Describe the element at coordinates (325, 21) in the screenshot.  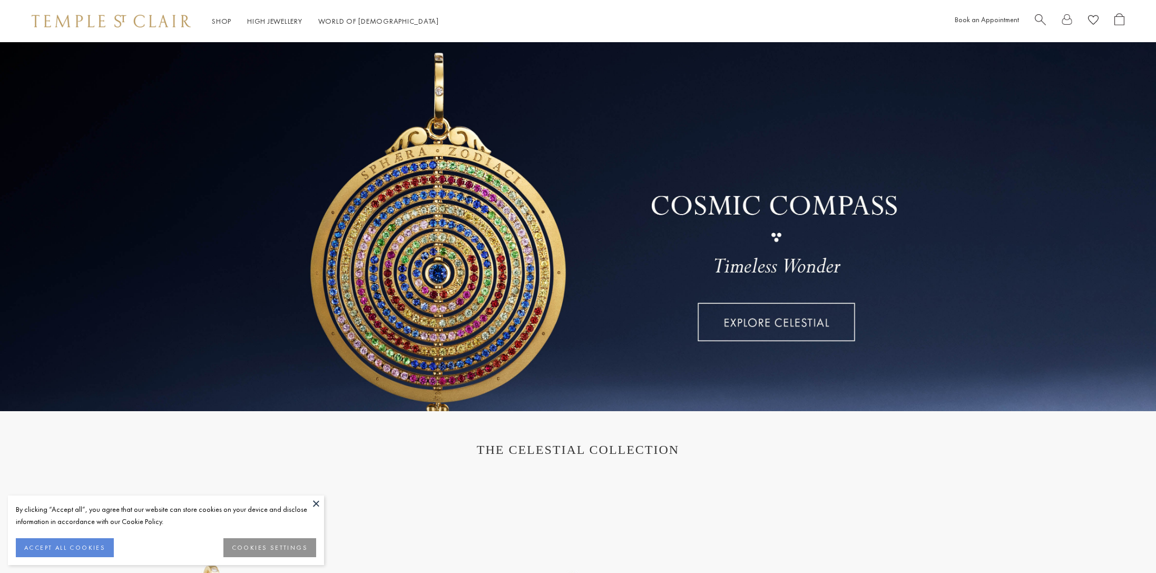
I see `nav: Main navigation` at that location.